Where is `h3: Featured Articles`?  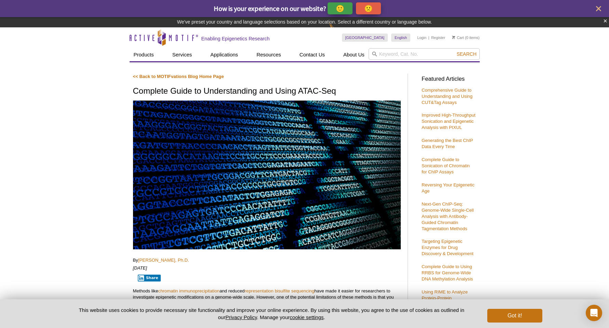
h3: Featured Articles is located at coordinates (449, 79).